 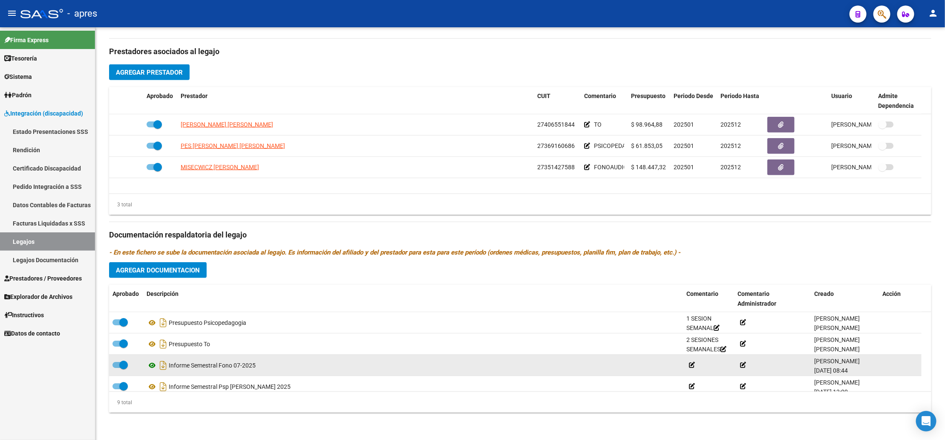 What do you see at coordinates (82, 14) in the screenshot?
I see `span: - apres` at bounding box center [82, 14].